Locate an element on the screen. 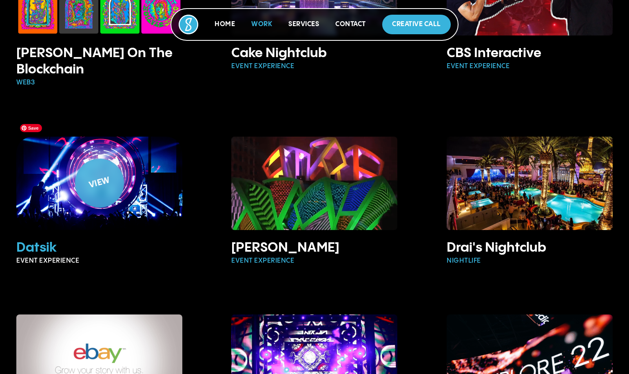 Image resolution: width=629 pixels, height=374 pixels. a: Drai's NightclubNightlife is located at coordinates (530, 201).